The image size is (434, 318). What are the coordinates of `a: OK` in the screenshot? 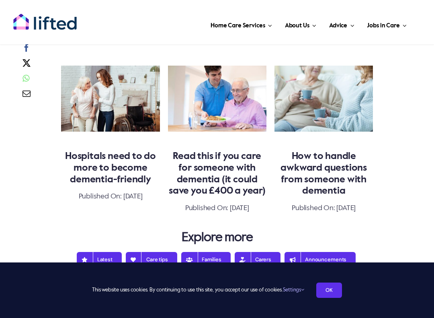 It's located at (329, 290).